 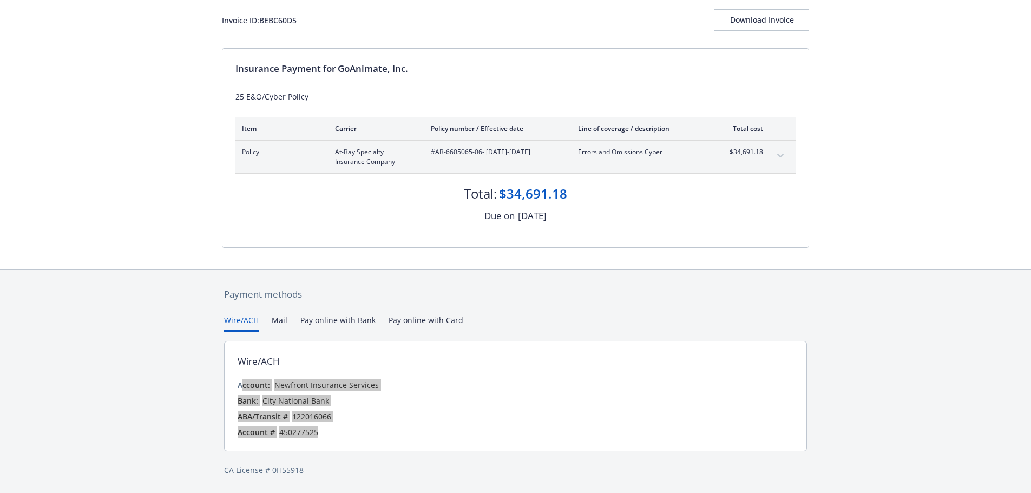 What do you see at coordinates (762, 20) in the screenshot?
I see `div: Download Invoice` at bounding box center [762, 20].